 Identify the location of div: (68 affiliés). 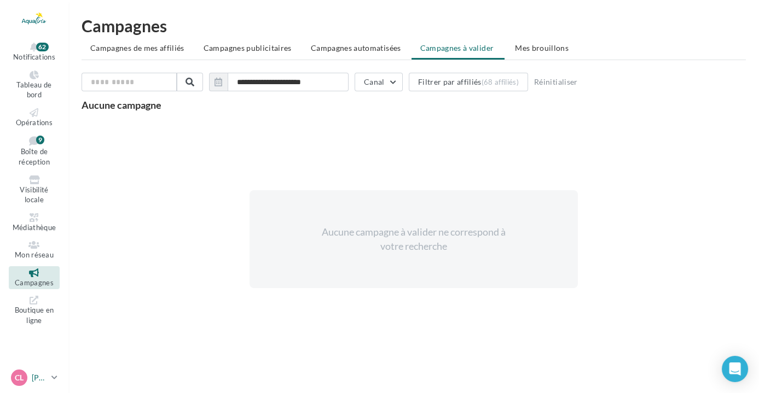
(500, 82).